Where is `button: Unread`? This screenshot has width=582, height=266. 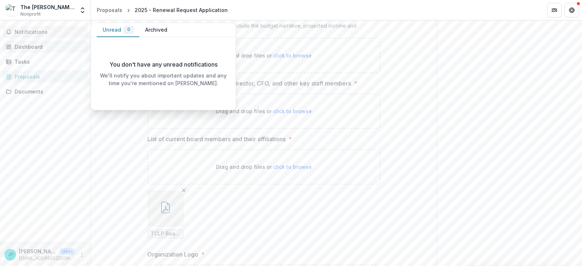
button: Unread is located at coordinates (118, 30).